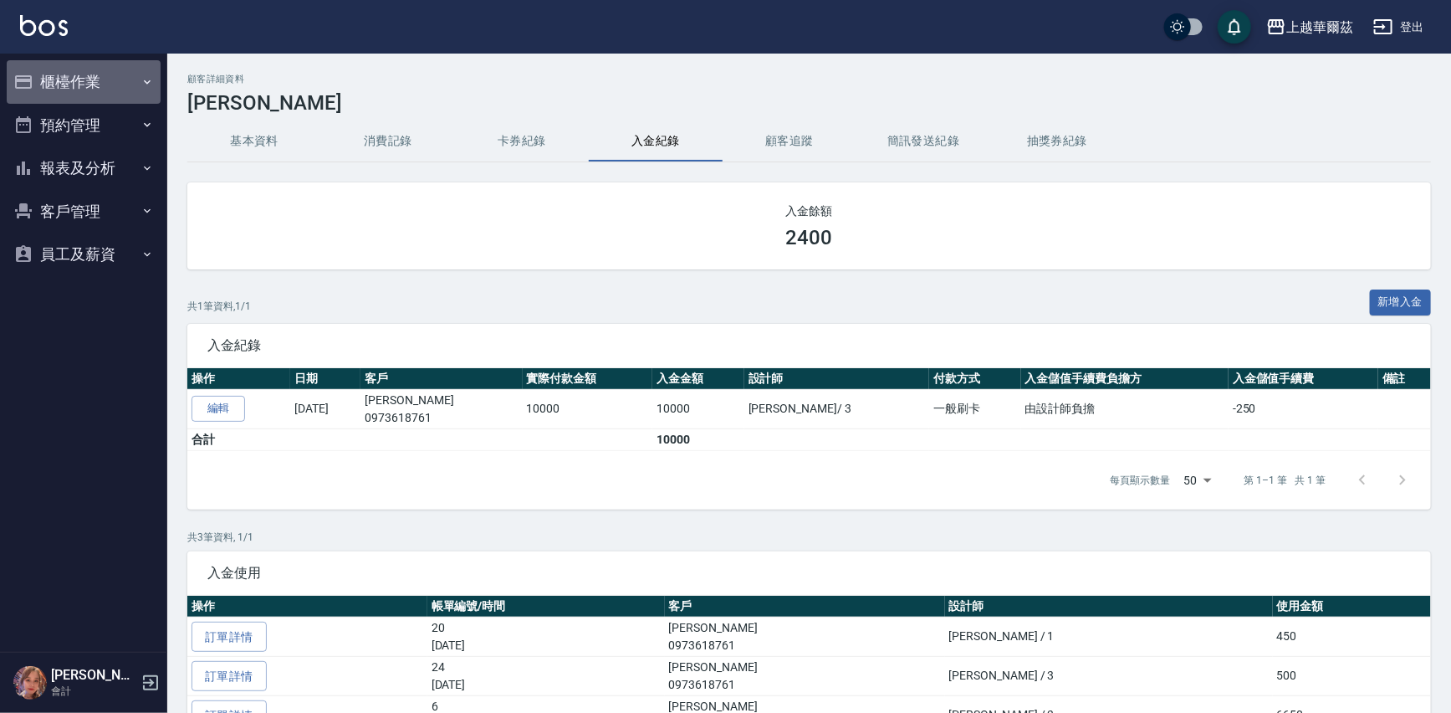 This screenshot has width=1451, height=713. Describe the element at coordinates (84, 254) in the screenshot. I see `button: 員工及薪資` at that location.